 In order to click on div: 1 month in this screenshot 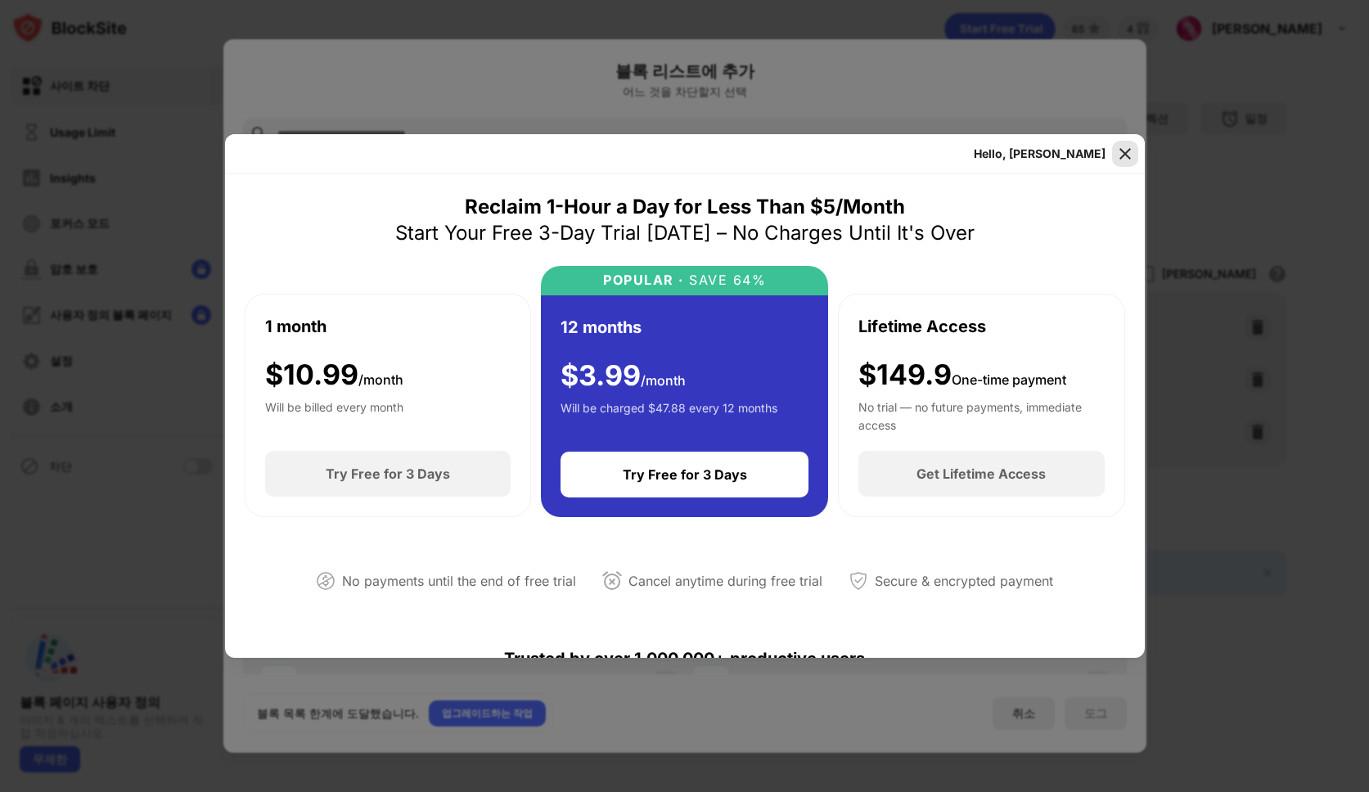, I will do `click(295, 327)`.